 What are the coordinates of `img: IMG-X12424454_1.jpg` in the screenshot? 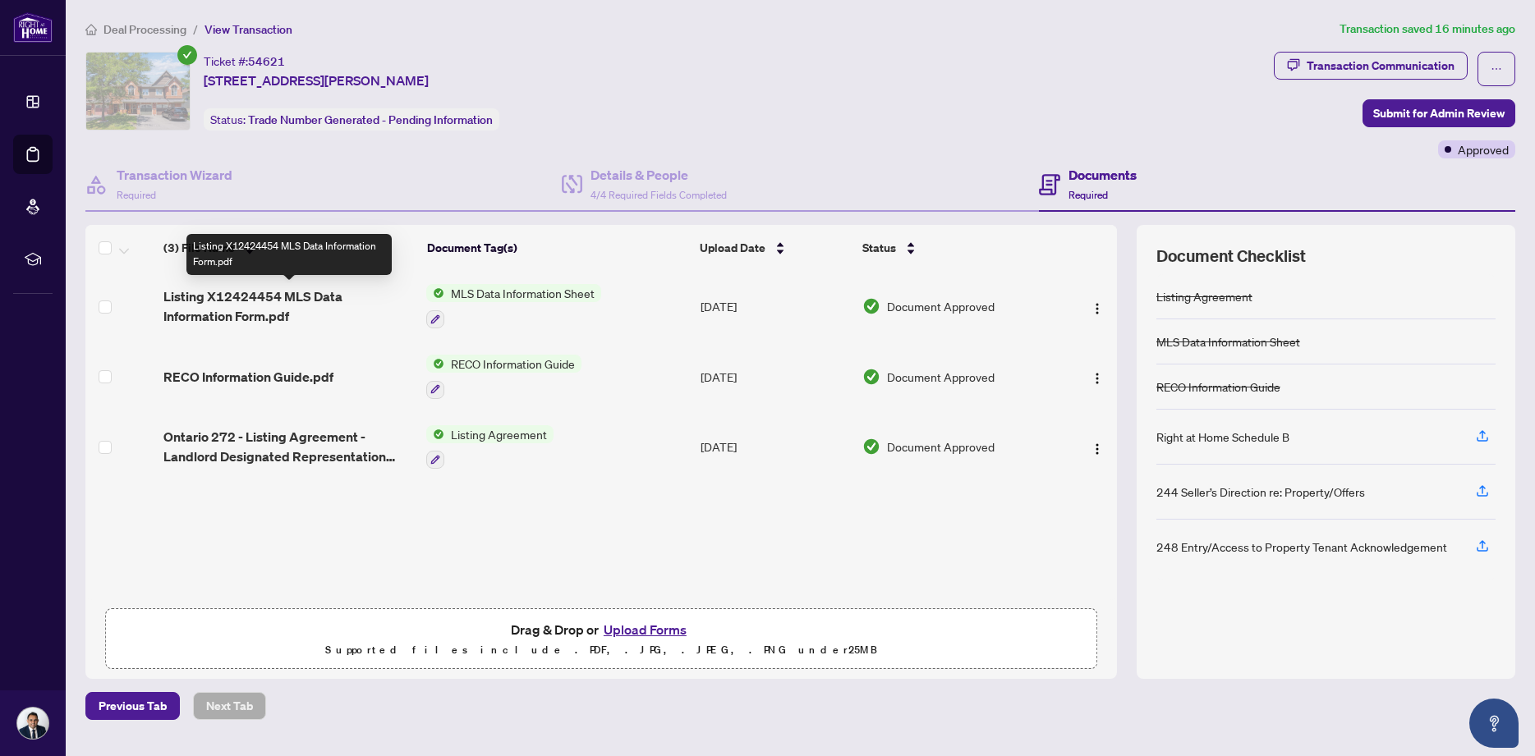 It's located at (138, 91).